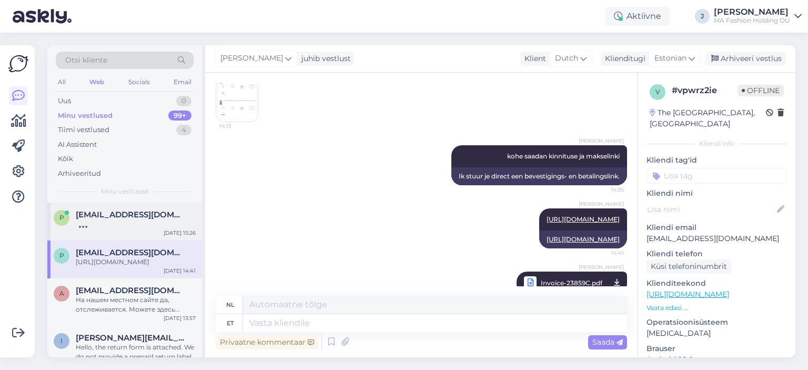  I want to click on span: a, so click(62, 293).